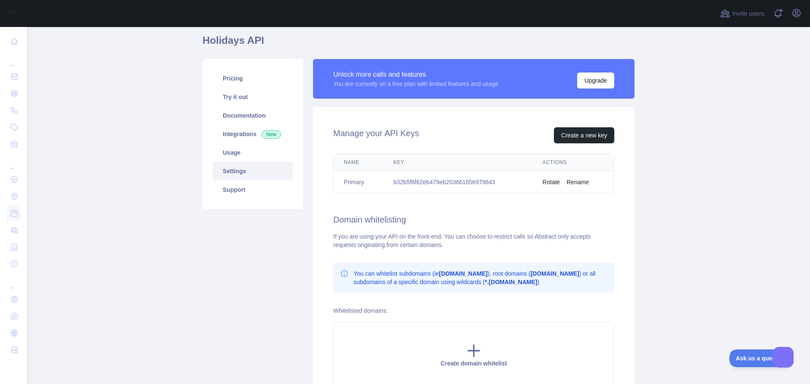  Describe the element at coordinates (253, 134) in the screenshot. I see `a: Integrations New` at that location.